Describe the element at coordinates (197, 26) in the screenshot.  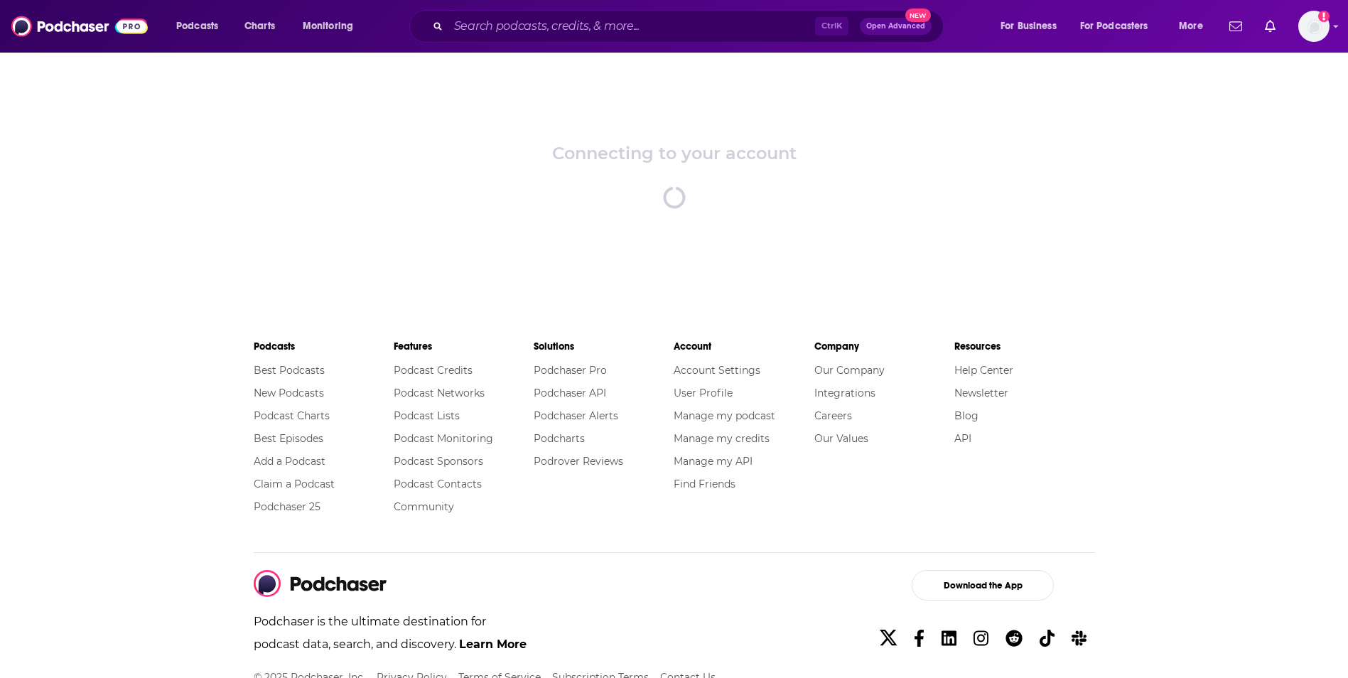
I see `span: Podcasts` at that location.